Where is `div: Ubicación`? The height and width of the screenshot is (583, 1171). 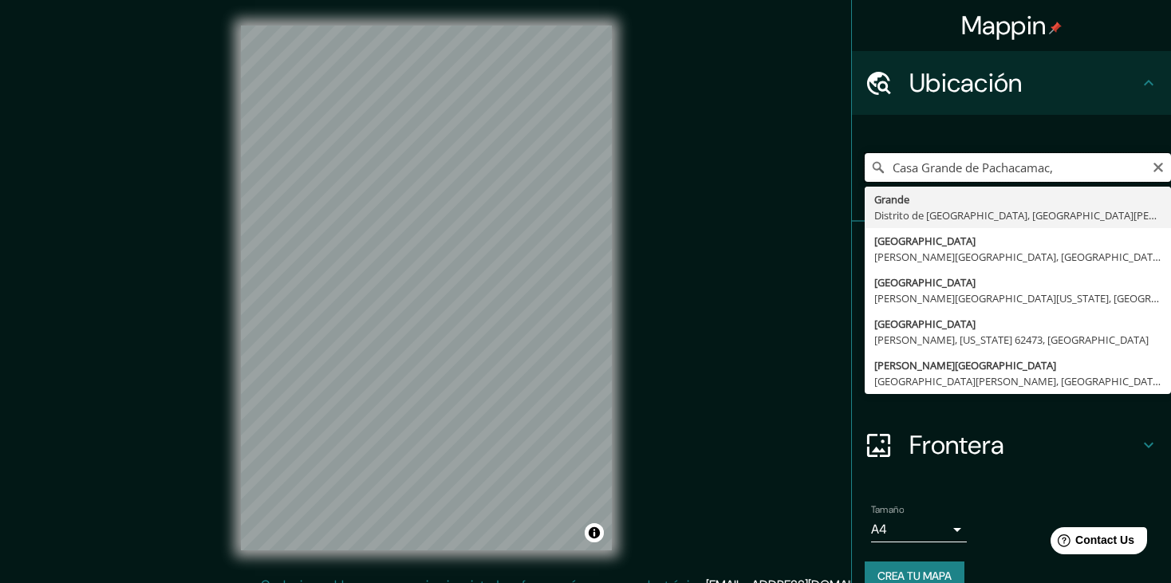 div: Ubicación is located at coordinates (1011, 83).